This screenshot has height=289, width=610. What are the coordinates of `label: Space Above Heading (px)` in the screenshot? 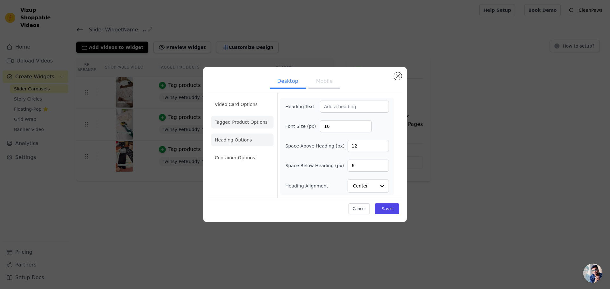 It's located at (315, 146).